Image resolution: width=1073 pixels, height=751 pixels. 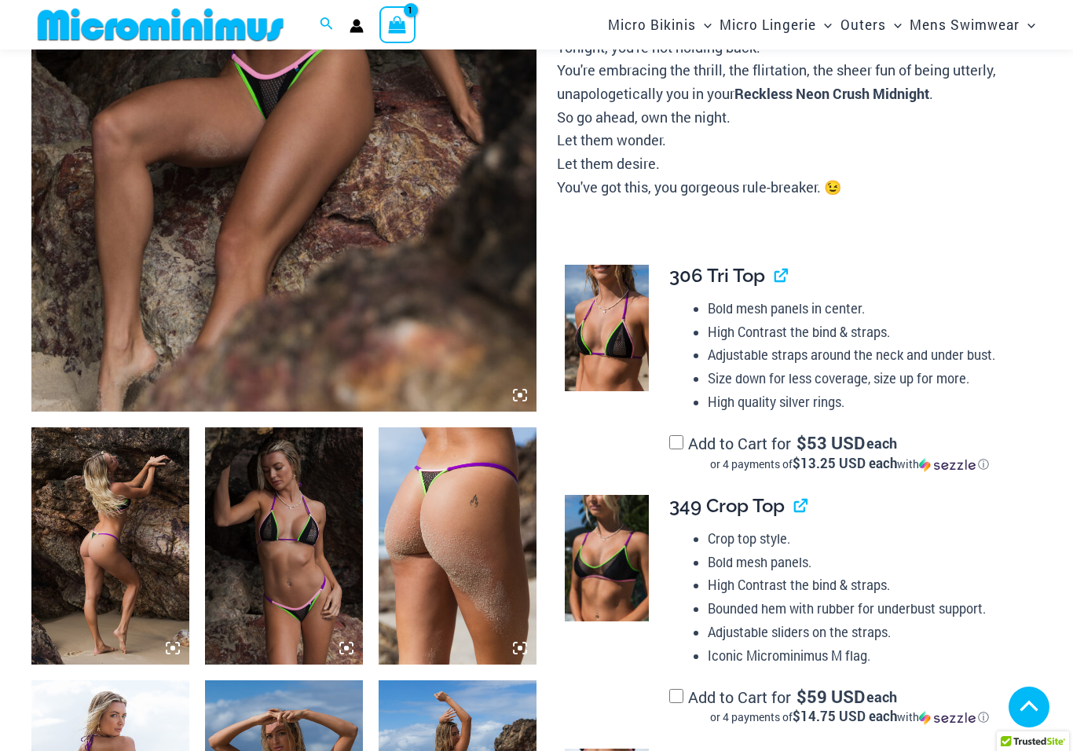 What do you see at coordinates (868, 355) in the screenshot?
I see `li: Adjustable straps around the neck and under bust.` at bounding box center [868, 355].